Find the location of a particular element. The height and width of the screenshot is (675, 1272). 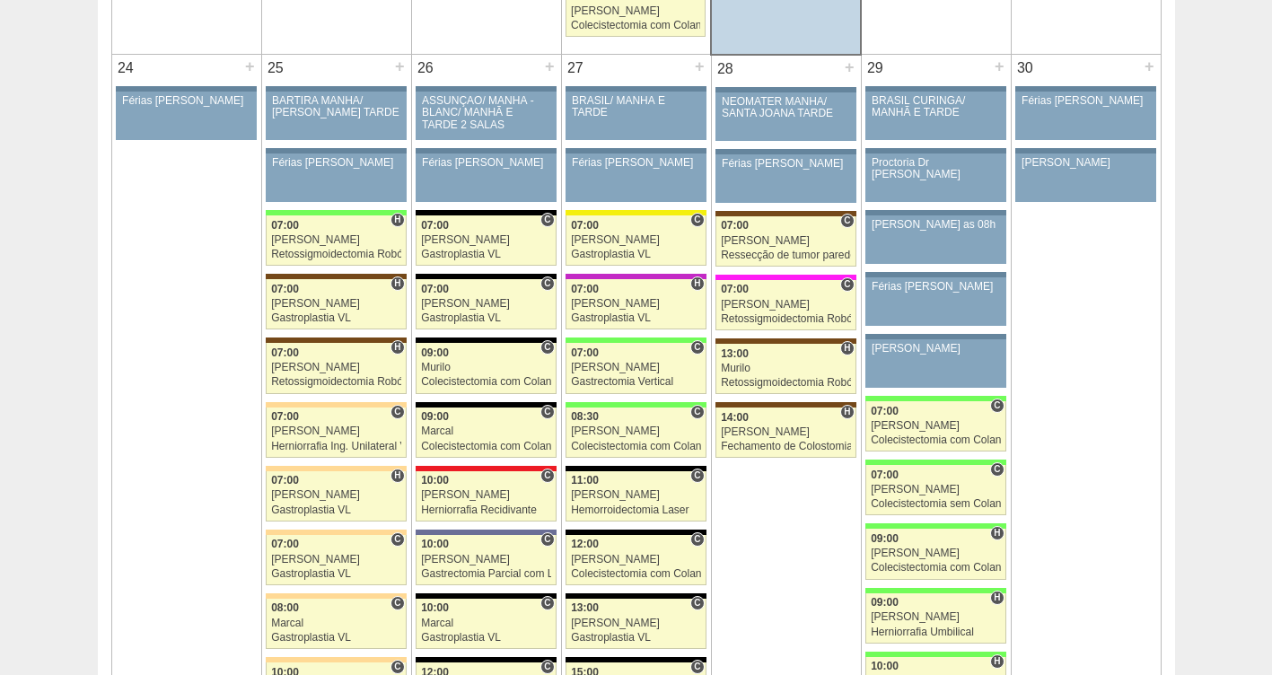

a: BRASIL CURINGA/ MANHÃ E TARDE is located at coordinates (936, 116).